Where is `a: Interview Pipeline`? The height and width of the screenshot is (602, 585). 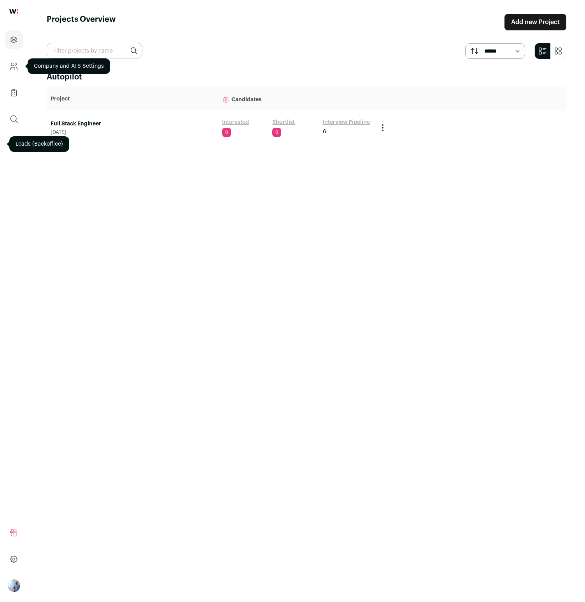 a: Interview Pipeline is located at coordinates (346, 122).